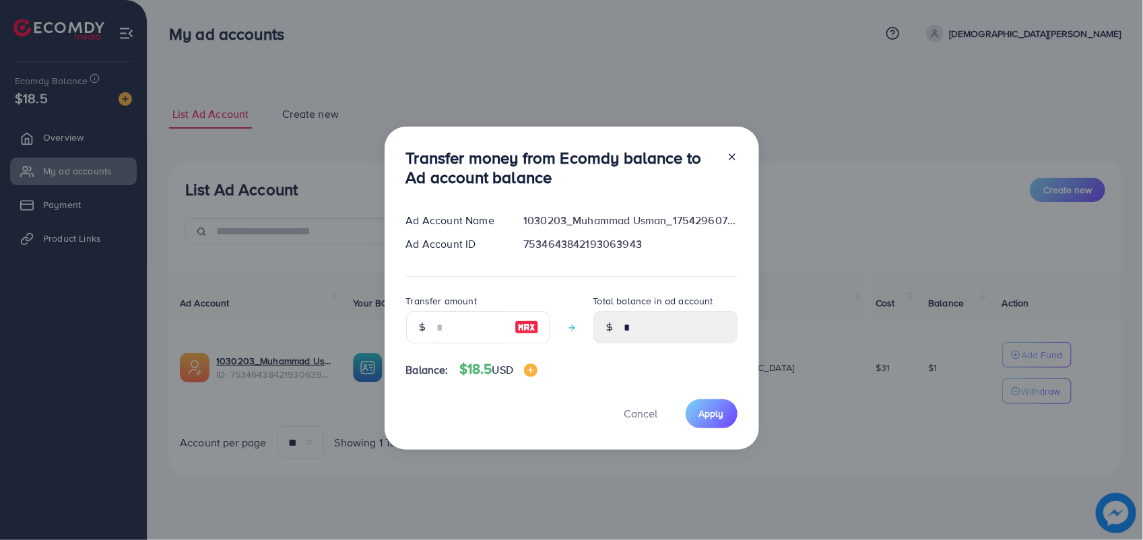 This screenshot has width=1143, height=540. I want to click on span: Balance:, so click(427, 370).